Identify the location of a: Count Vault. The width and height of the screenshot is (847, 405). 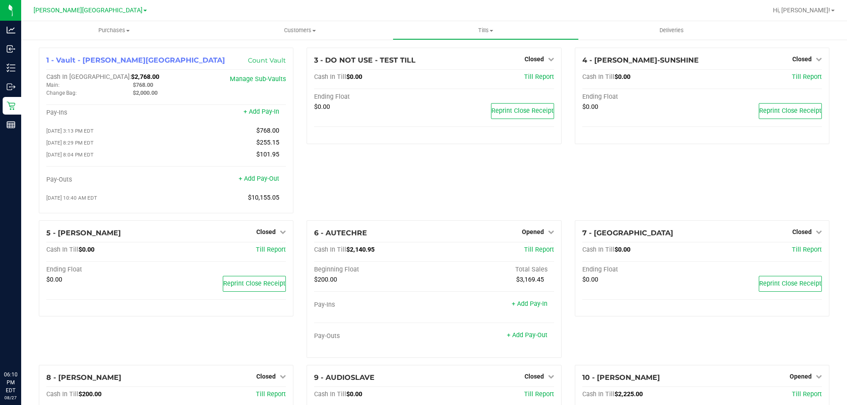
(267, 60).